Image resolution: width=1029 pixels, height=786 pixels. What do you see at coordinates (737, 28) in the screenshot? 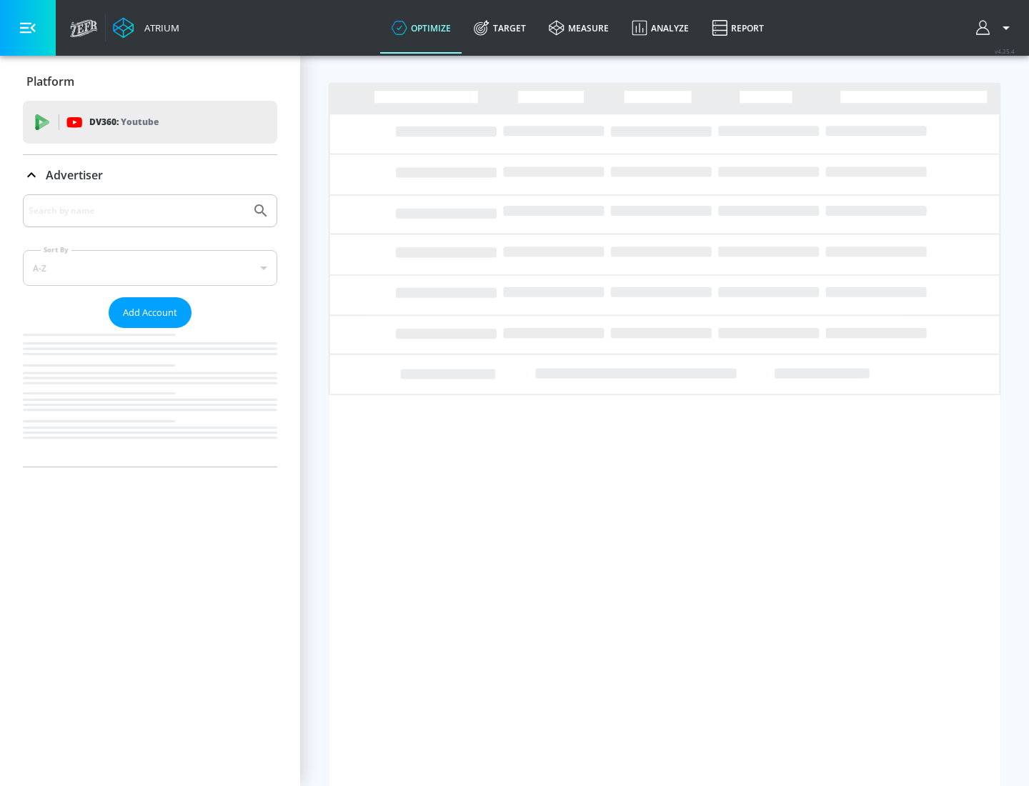
I see `a: Report` at bounding box center [737, 28].